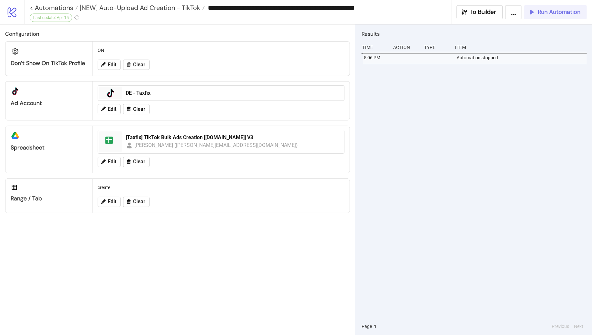  Describe the element at coordinates (367, 326) in the screenshot. I see `span: Page` at that location.